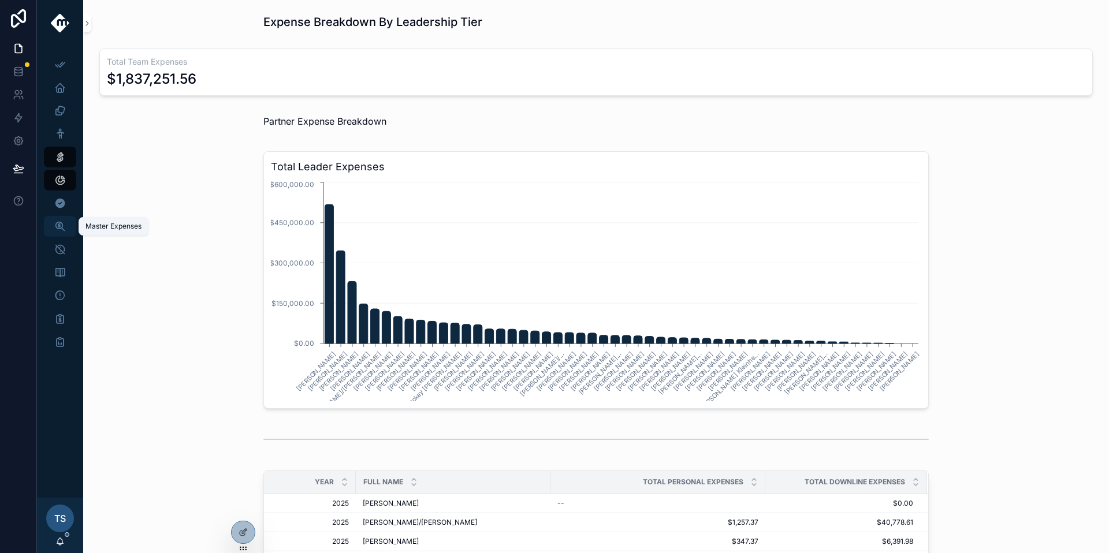 The height and width of the screenshot is (553, 1109). I want to click on span: $1,257.37, so click(658, 523).